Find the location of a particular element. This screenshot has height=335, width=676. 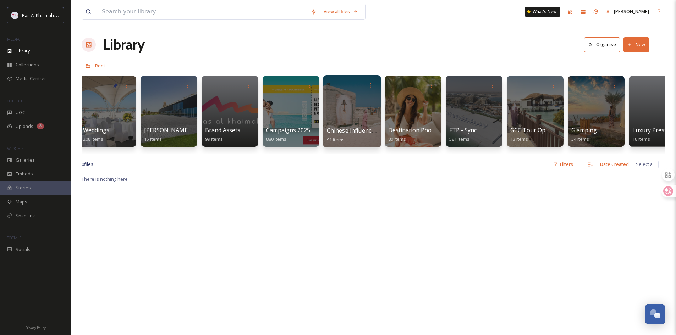

span: 99 items is located at coordinates (214, 139).